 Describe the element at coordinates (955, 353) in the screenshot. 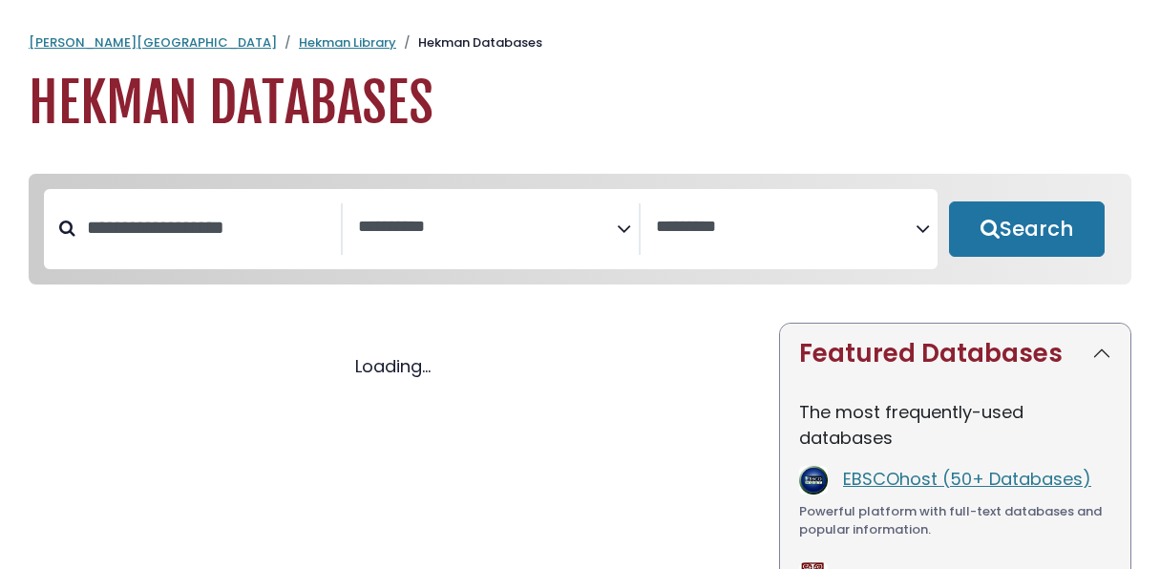

I see `button: Featured Databases` at that location.